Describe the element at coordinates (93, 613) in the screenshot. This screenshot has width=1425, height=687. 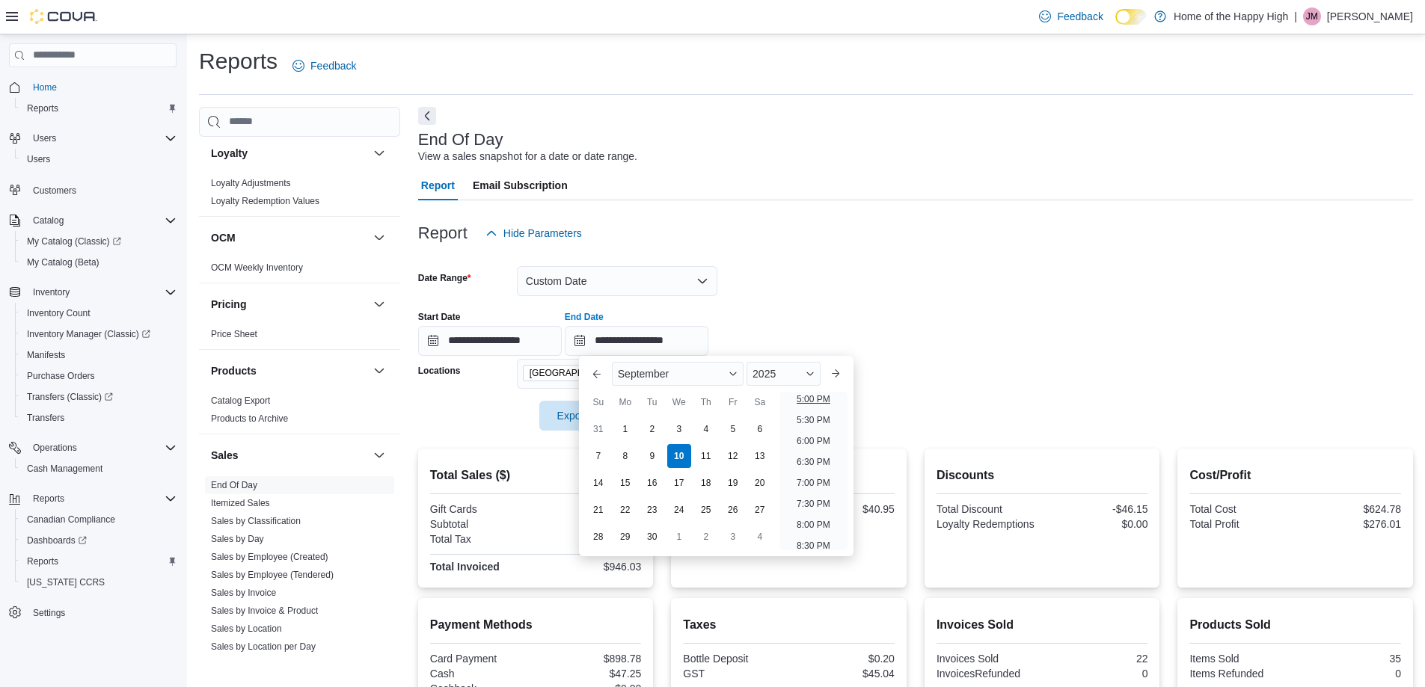
I see `button: Settings` at that location.